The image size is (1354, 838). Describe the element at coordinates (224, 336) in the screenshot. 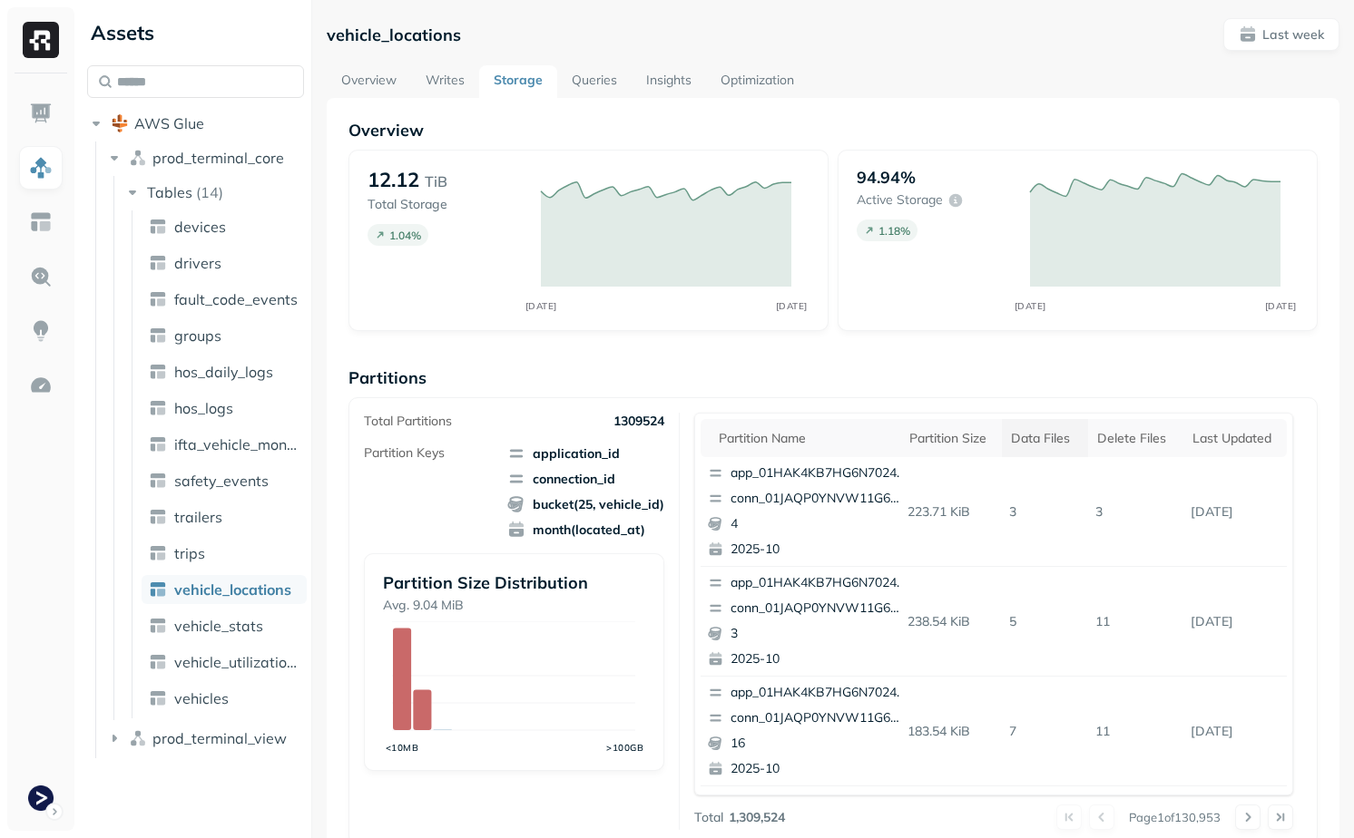

I see `a: groups` at that location.